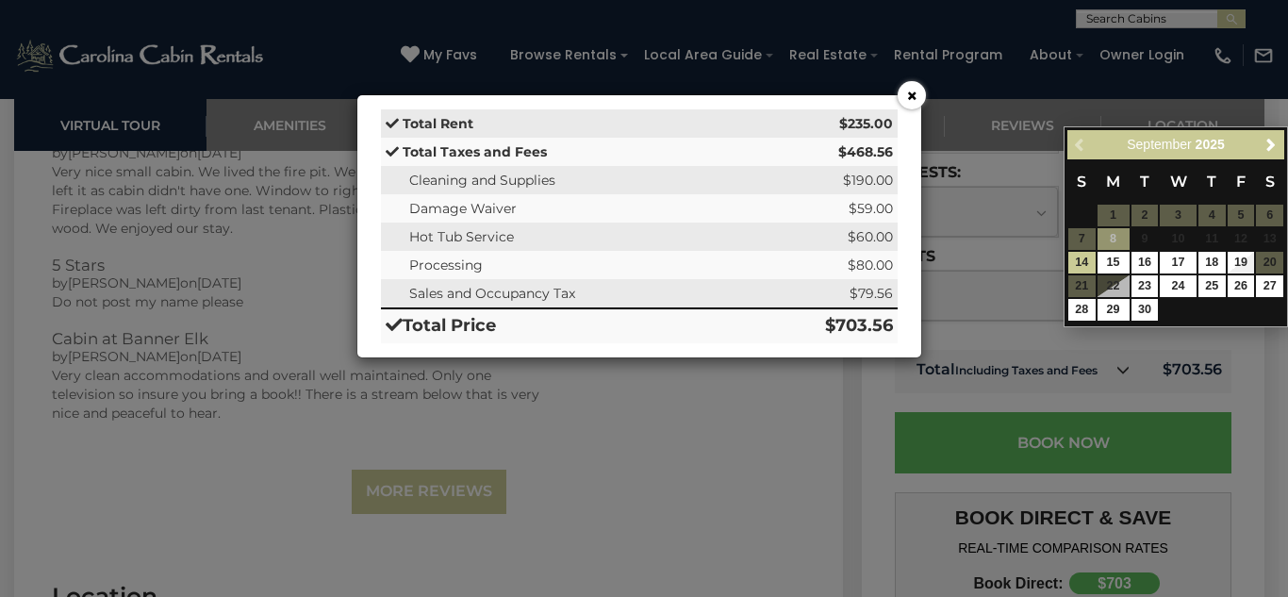 This screenshot has height=597, width=1288. I want to click on a: 14, so click(1081, 262).